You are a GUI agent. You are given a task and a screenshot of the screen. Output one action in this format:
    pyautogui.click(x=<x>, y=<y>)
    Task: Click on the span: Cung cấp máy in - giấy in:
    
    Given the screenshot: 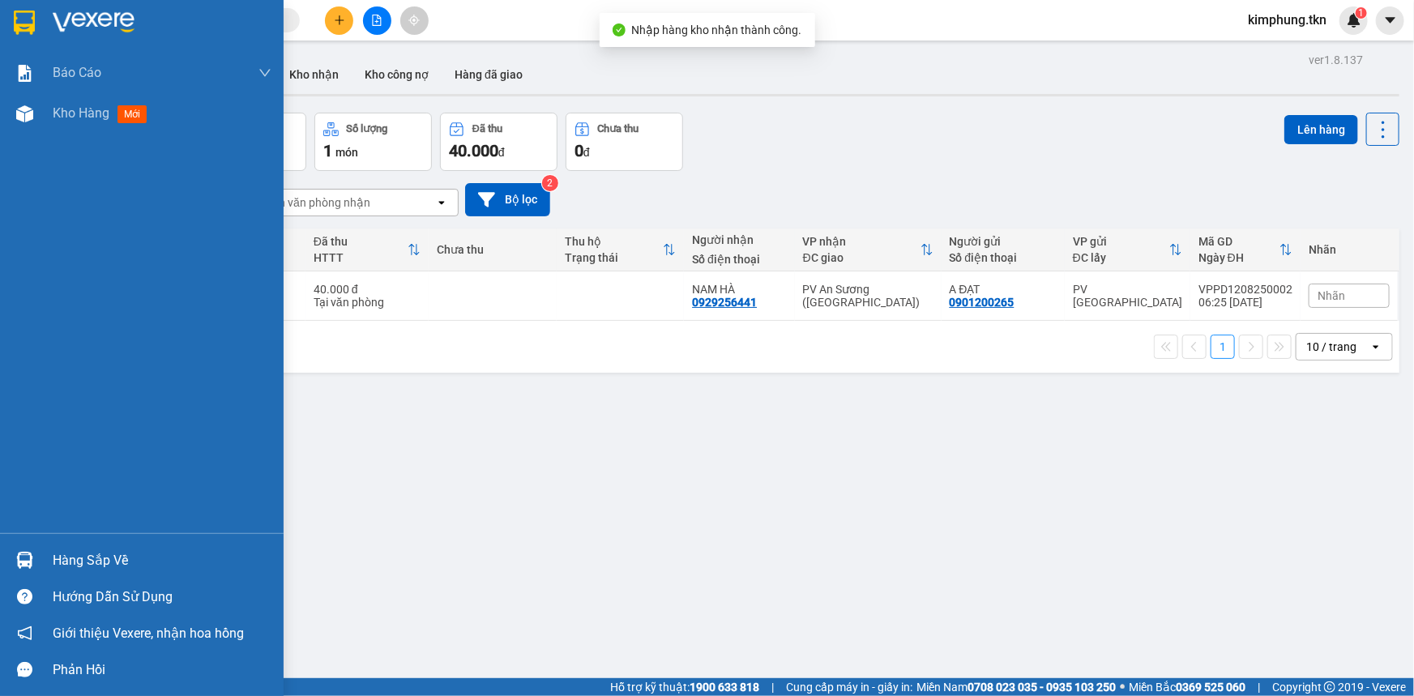 What is the action you would take?
    pyautogui.click(x=849, y=687)
    